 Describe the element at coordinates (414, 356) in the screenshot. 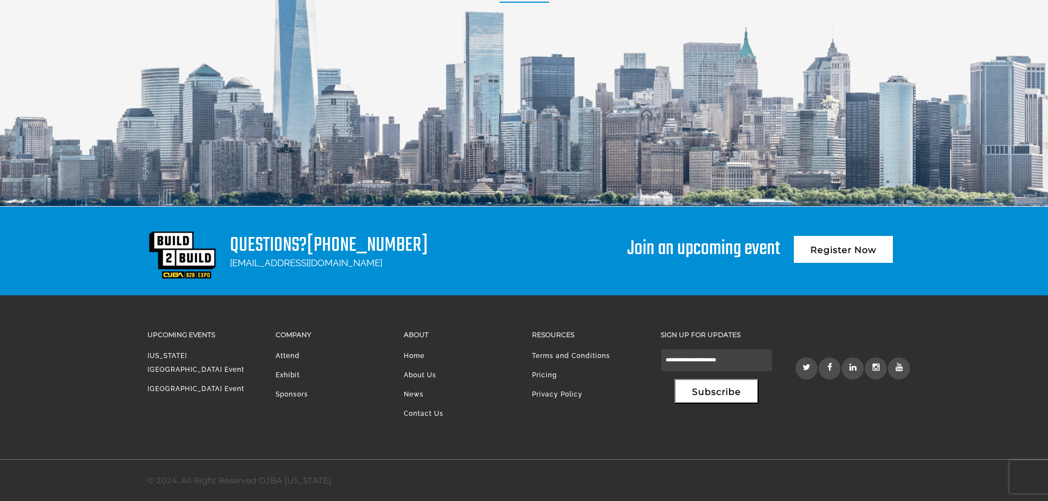

I see `a: Home` at that location.